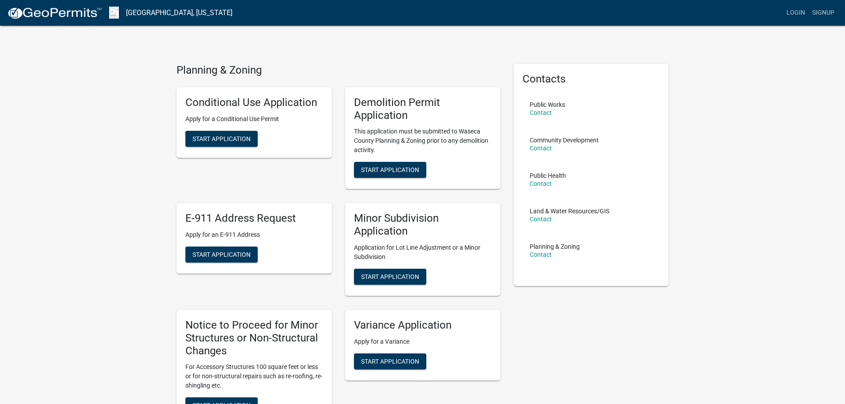 Image resolution: width=845 pixels, height=404 pixels. I want to click on h5: Notice to Proceed for Minor Structures or Non-Structural Changes, so click(254, 338).